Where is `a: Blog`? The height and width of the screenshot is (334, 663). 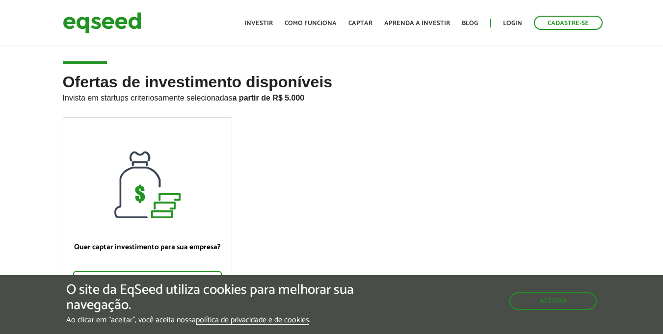 a: Blog is located at coordinates (469, 23).